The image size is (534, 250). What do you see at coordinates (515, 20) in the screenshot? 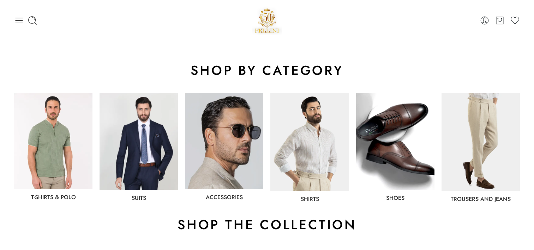
I see `a: Wishlist` at bounding box center [515, 20].